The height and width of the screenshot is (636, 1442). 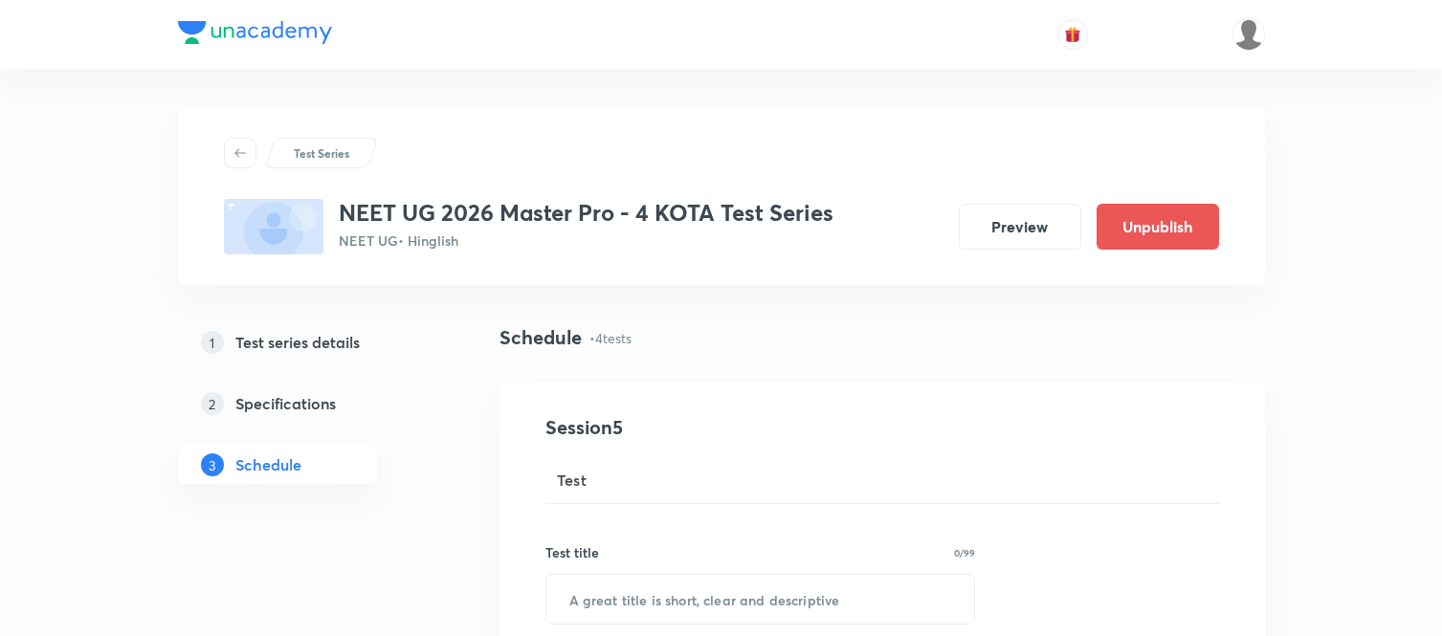 I want to click on h4: Session 5, so click(x=719, y=428).